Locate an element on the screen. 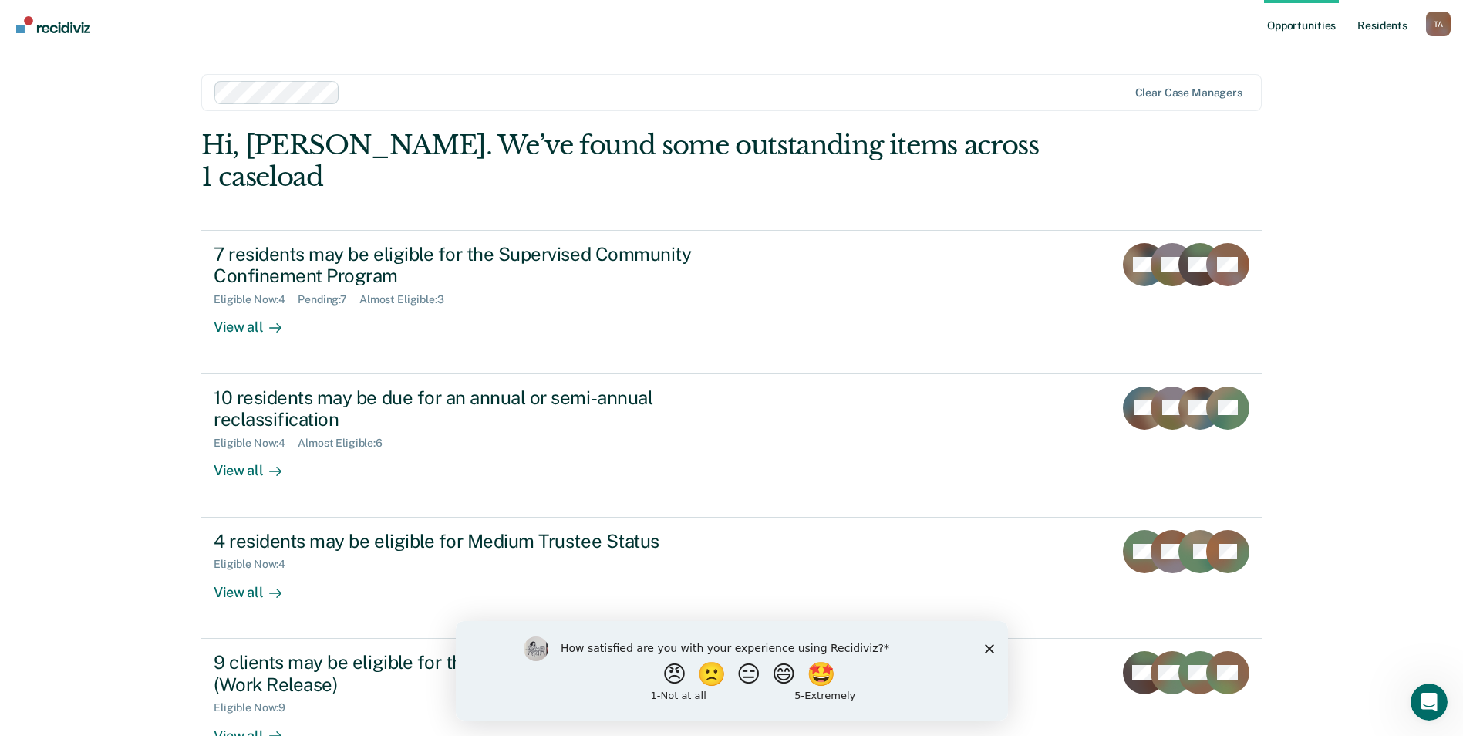 This screenshot has width=1463, height=736. div: 9 clients may be eligible for the Community Transition Program (Work Release) is located at coordinates (484, 673).